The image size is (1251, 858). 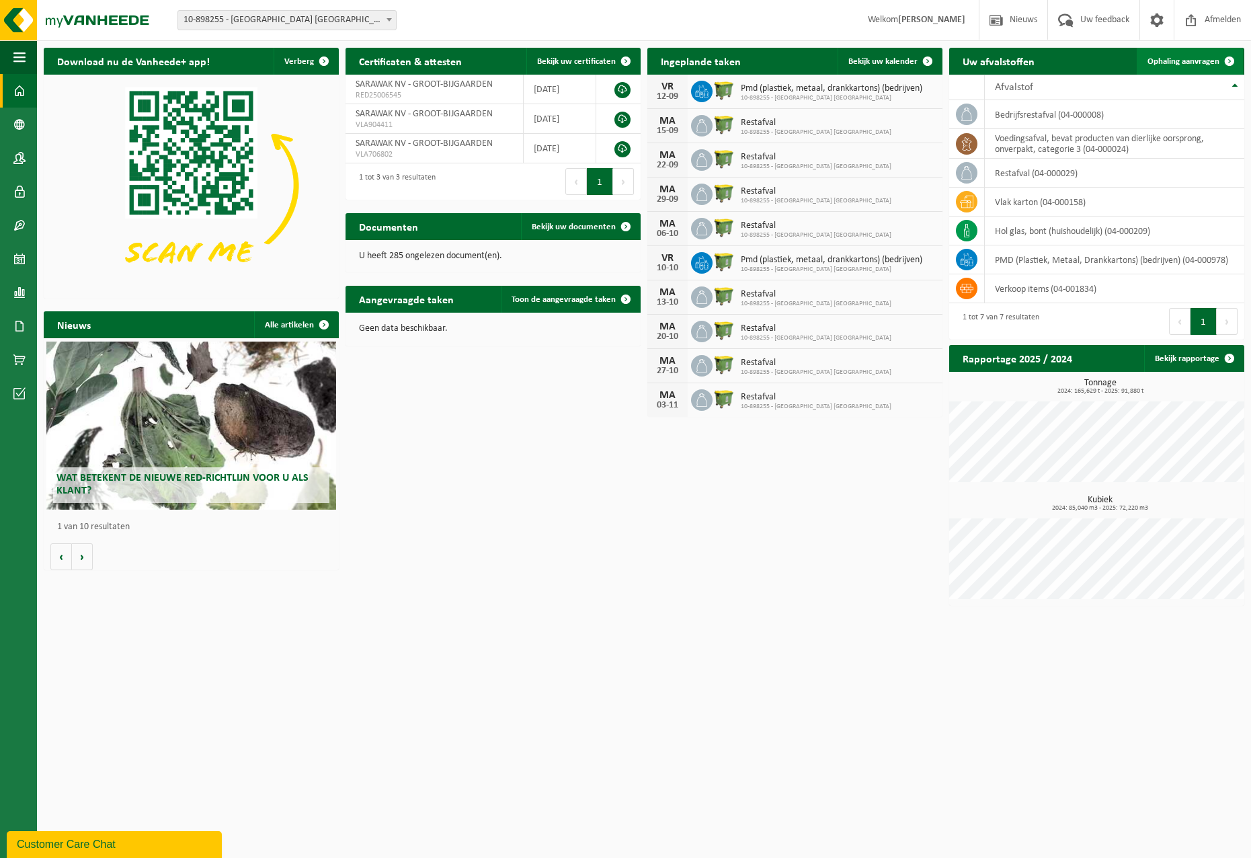 What do you see at coordinates (410, 61) in the screenshot?
I see `h2: Certificaten & attesten` at bounding box center [410, 61].